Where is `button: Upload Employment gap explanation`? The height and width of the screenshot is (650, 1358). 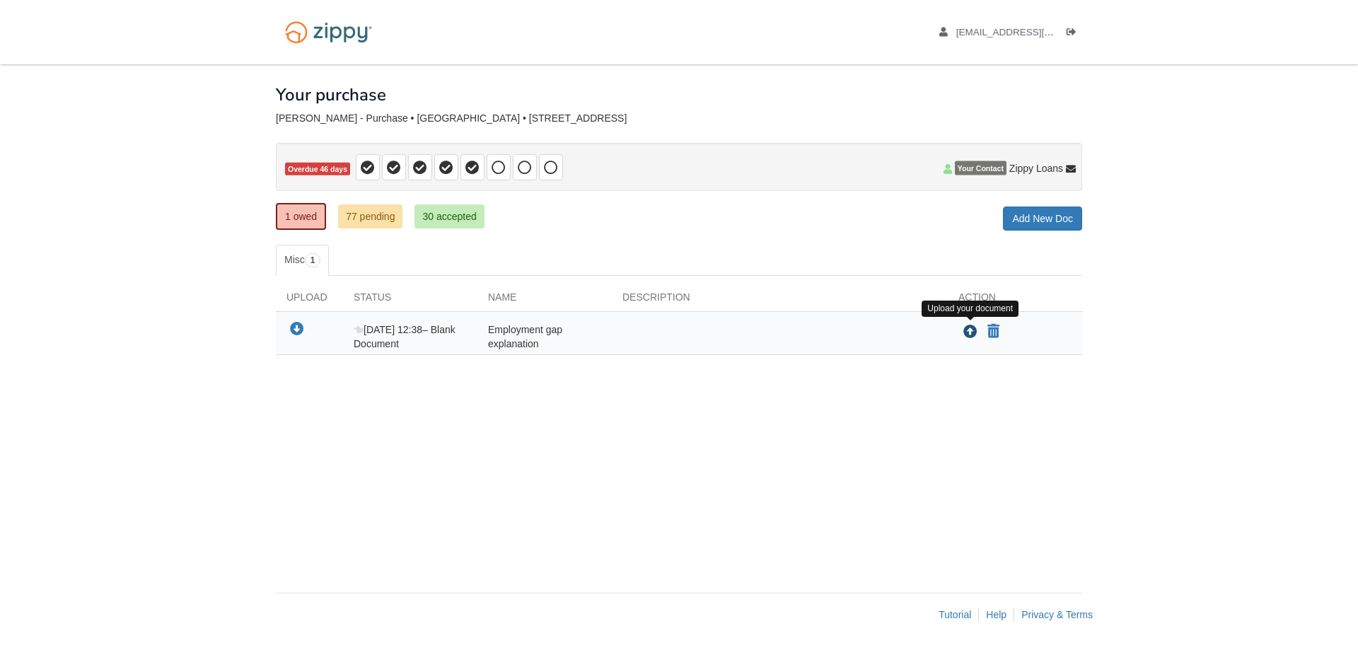
button: Upload Employment gap explanation is located at coordinates (970, 332).